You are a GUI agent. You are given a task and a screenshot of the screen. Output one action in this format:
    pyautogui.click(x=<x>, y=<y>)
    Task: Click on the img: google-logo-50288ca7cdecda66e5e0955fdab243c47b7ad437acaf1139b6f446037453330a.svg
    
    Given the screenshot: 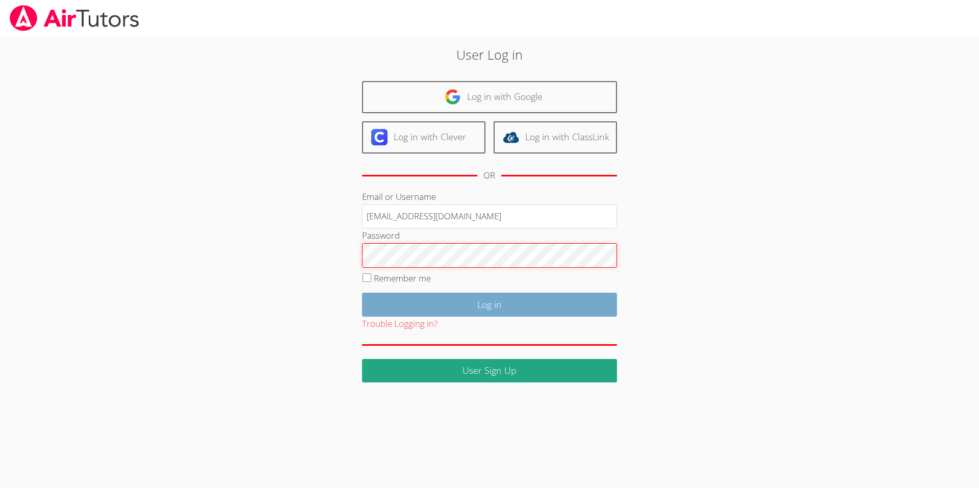 What is the action you would take?
    pyautogui.click(x=453, y=97)
    